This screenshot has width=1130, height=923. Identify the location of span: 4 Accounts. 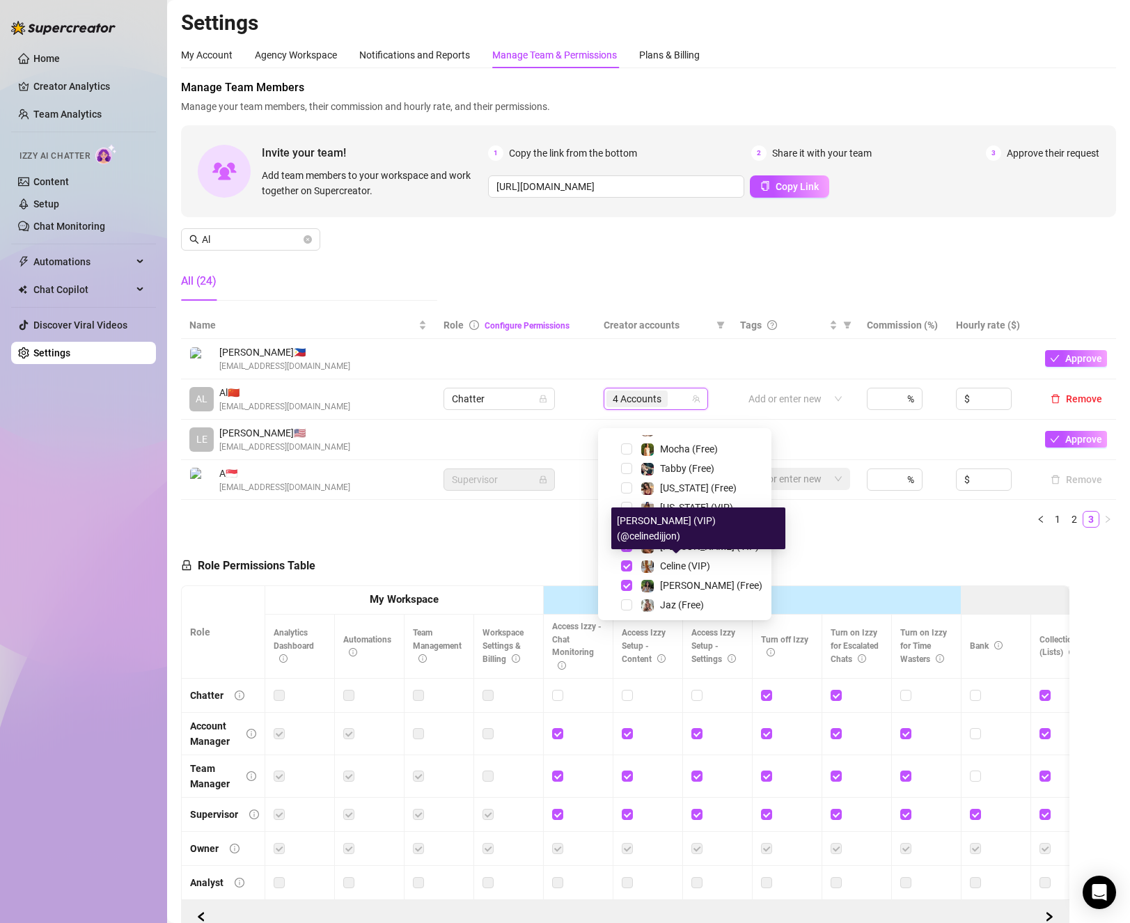
(637, 399).